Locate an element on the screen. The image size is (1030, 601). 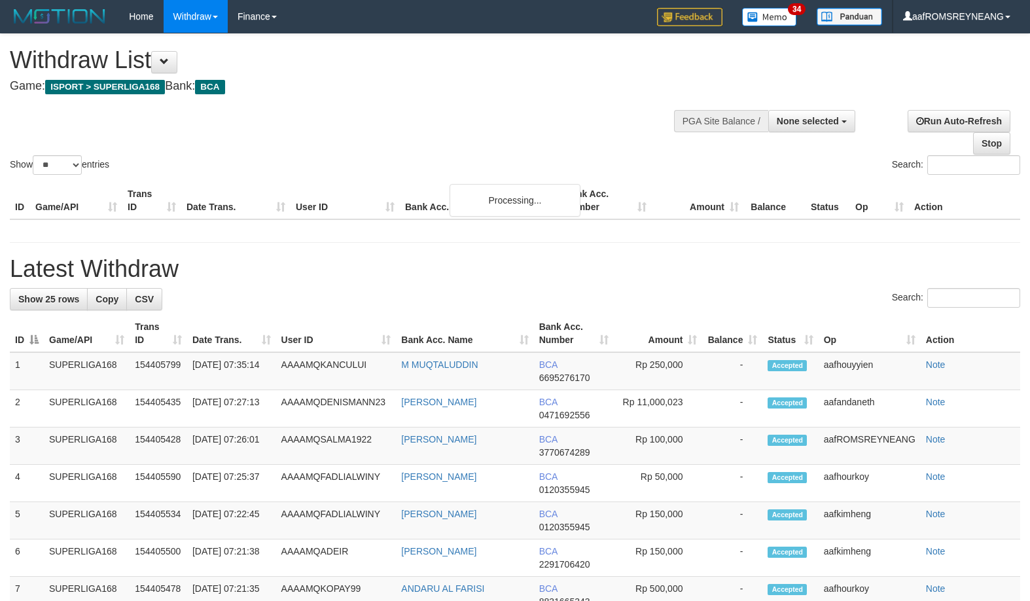
td: 154405428 is located at coordinates (158, 446).